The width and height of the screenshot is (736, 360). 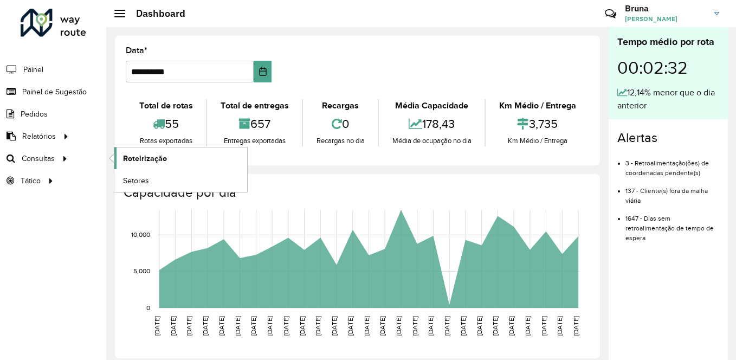 What do you see at coordinates (340, 106) in the screenshot?
I see `div: Recargas` at bounding box center [340, 106].